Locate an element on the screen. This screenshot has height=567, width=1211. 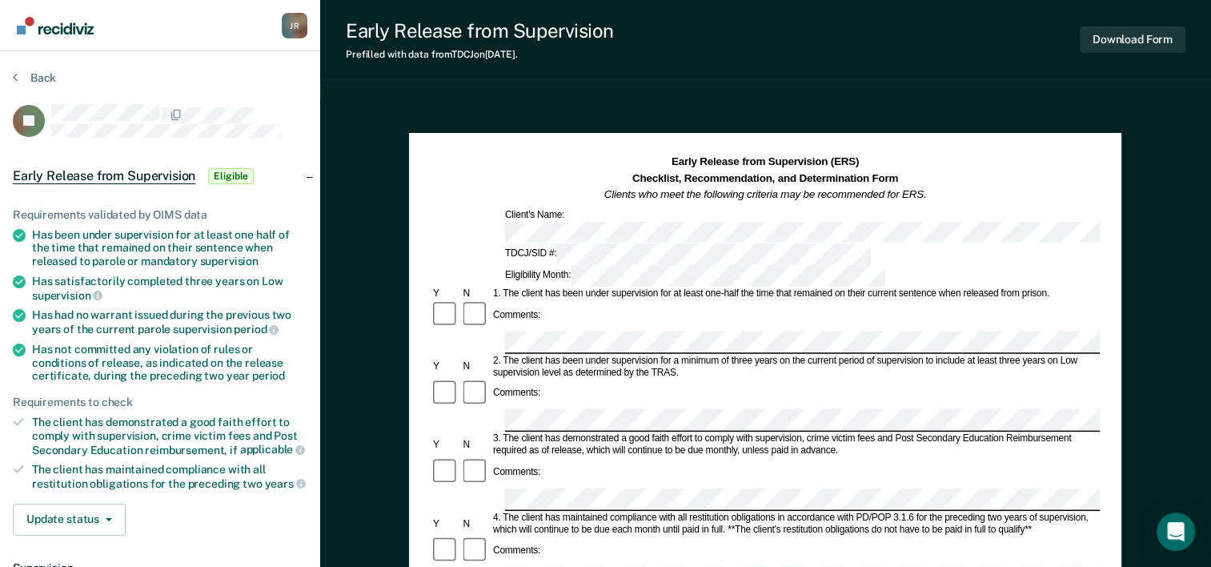
div: Open Intercom Messenger is located at coordinates (1175, 531).